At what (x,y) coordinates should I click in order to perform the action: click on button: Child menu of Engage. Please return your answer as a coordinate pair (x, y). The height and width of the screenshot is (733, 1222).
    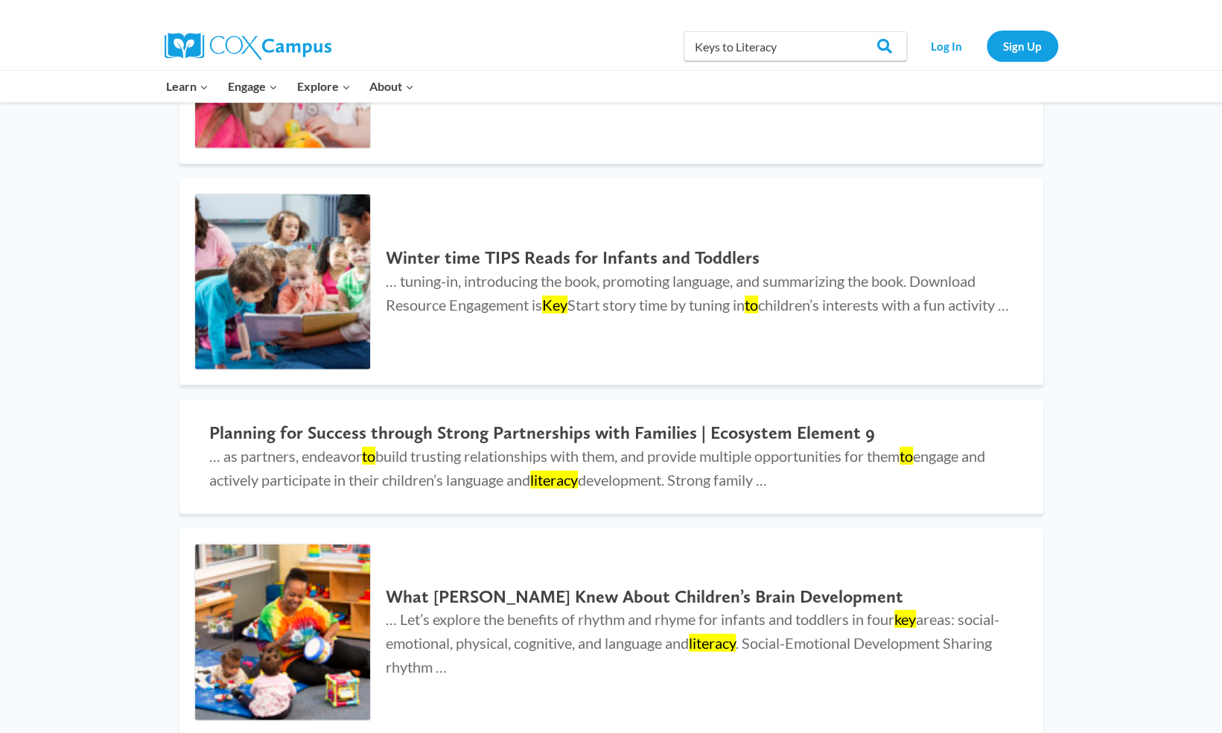
    Looking at the image, I should click on (252, 86).